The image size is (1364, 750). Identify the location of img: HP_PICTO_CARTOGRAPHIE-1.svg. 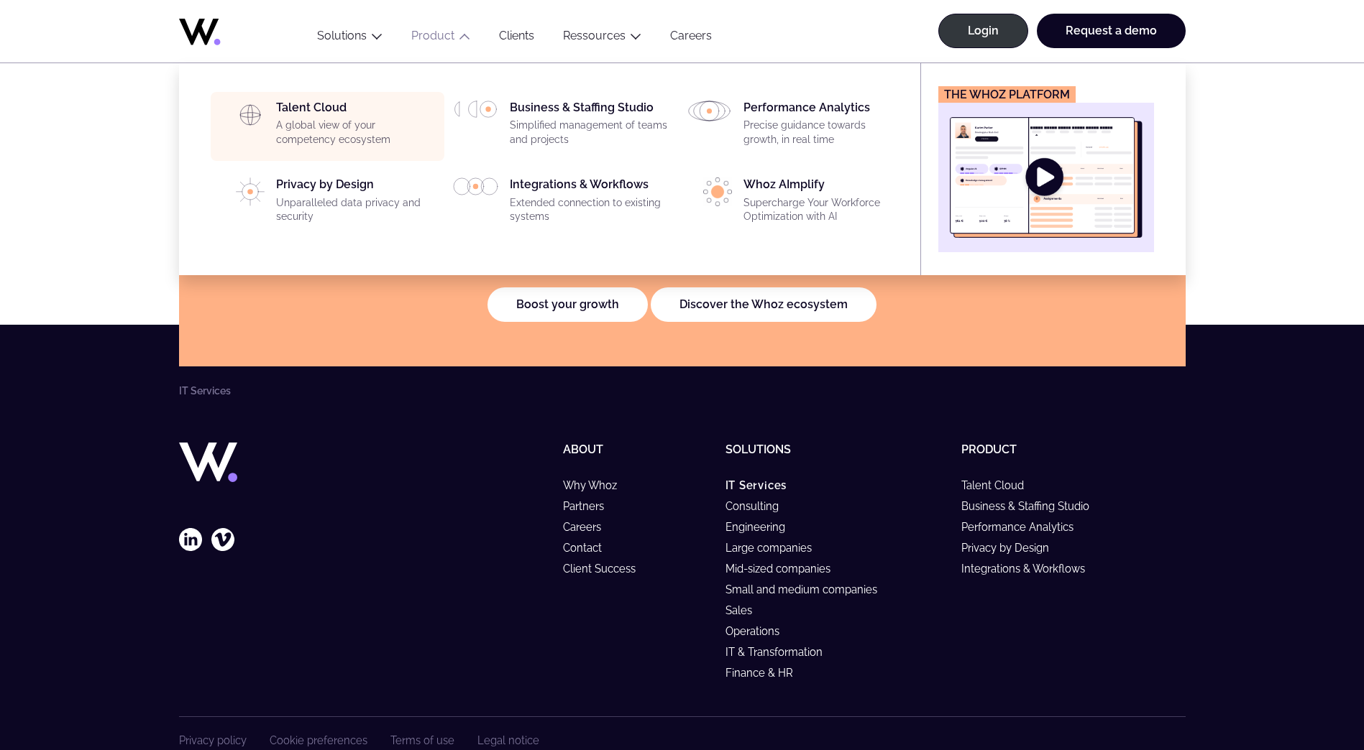
(250, 115).